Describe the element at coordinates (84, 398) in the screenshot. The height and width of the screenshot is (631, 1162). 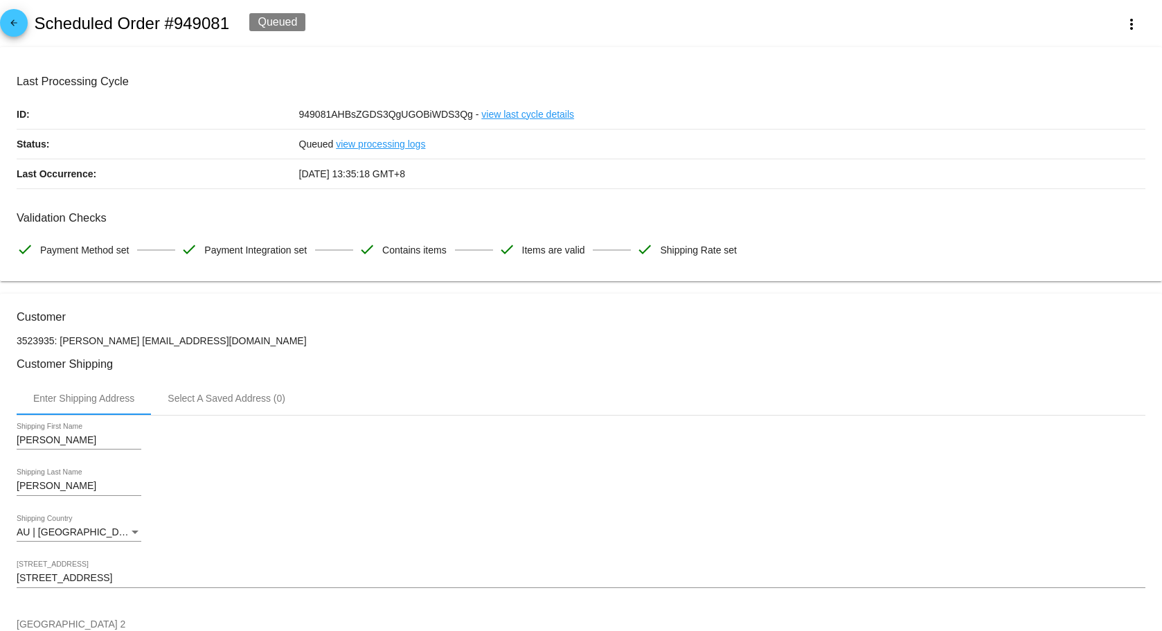
I see `div: Enter Shipping Address` at that location.